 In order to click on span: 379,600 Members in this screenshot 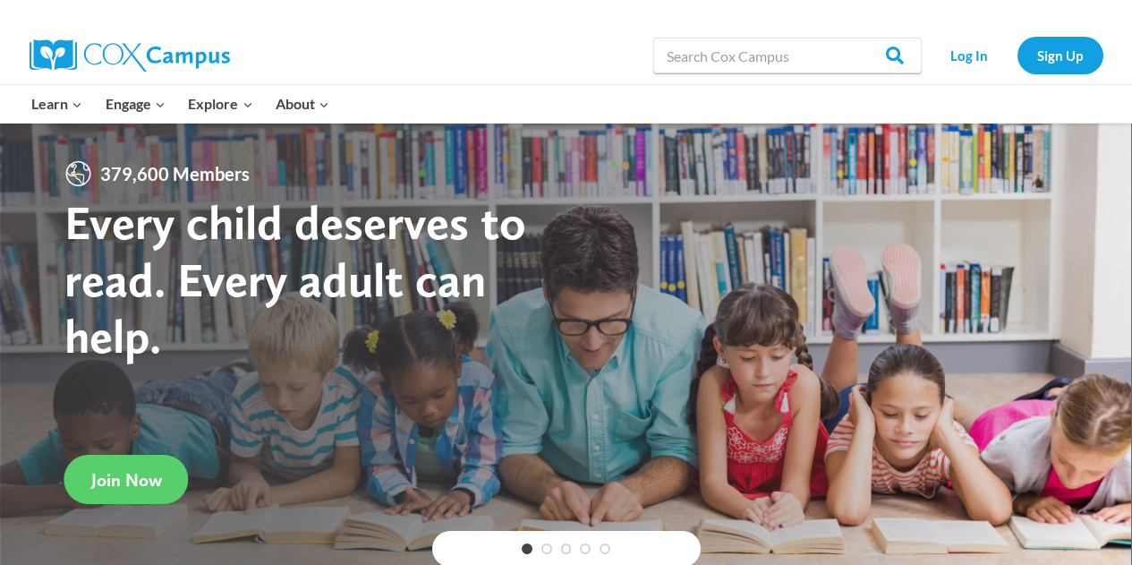, I will do `click(174, 174)`.